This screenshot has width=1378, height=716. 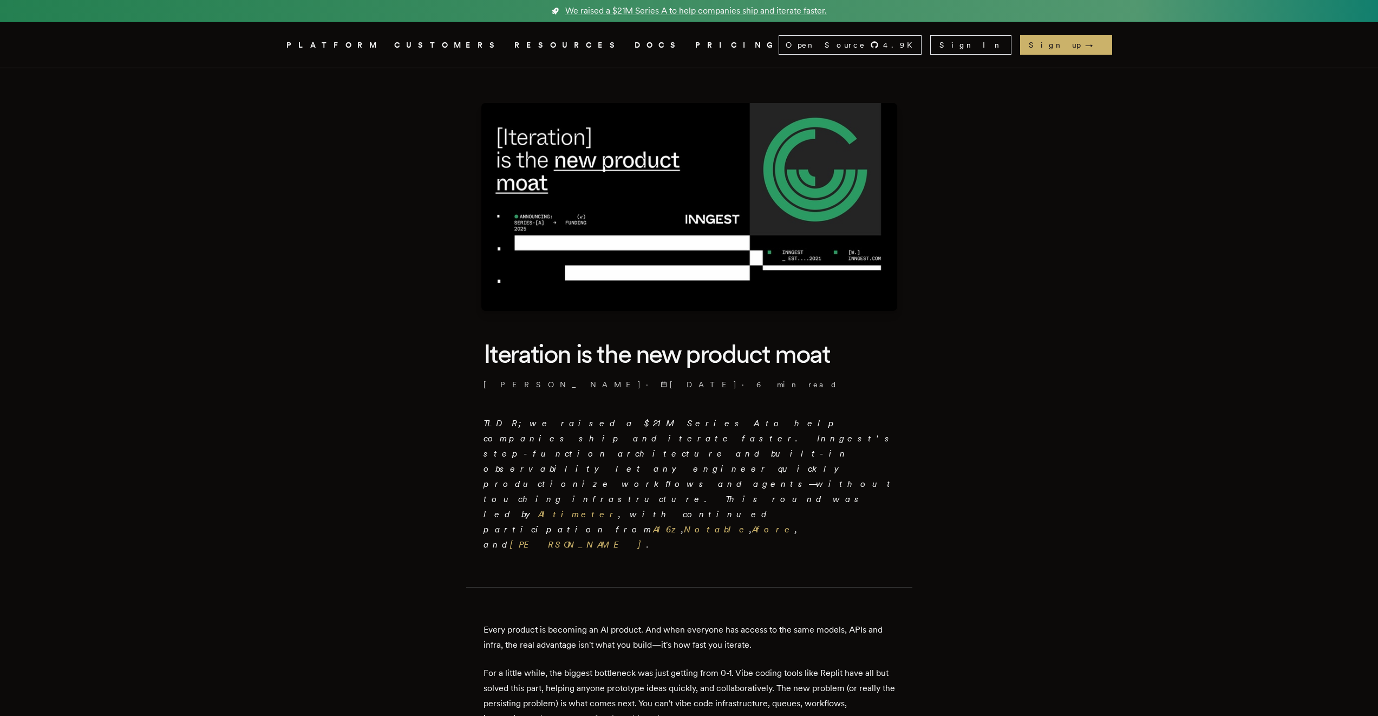 I want to click on span: Open Source, so click(x=826, y=45).